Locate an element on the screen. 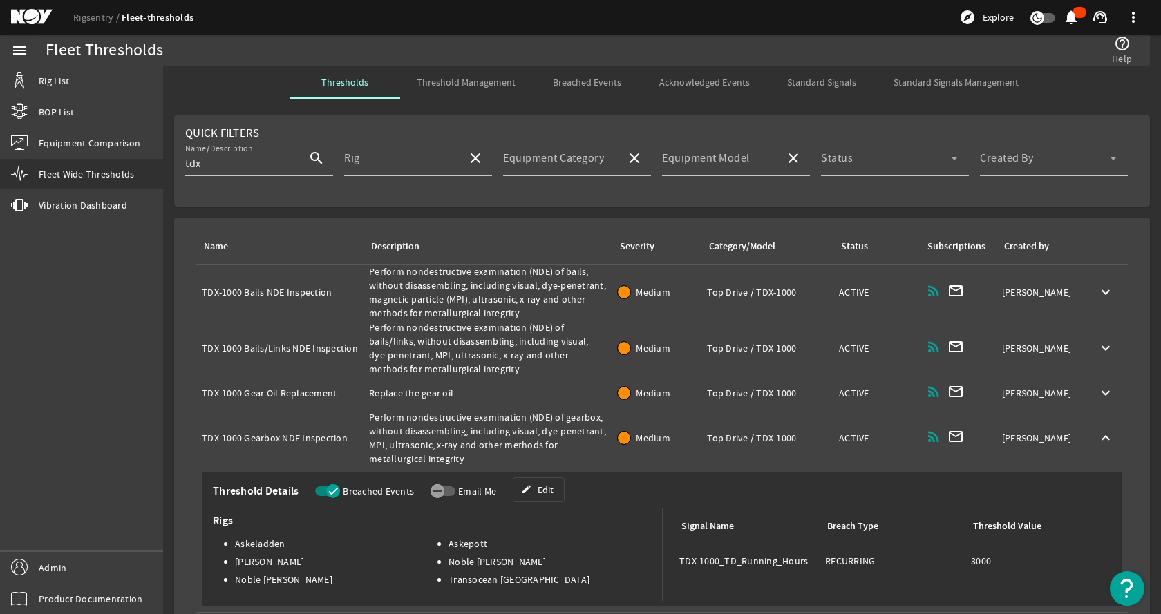 The width and height of the screenshot is (1161, 614). mat-icon: search is located at coordinates (316, 158).